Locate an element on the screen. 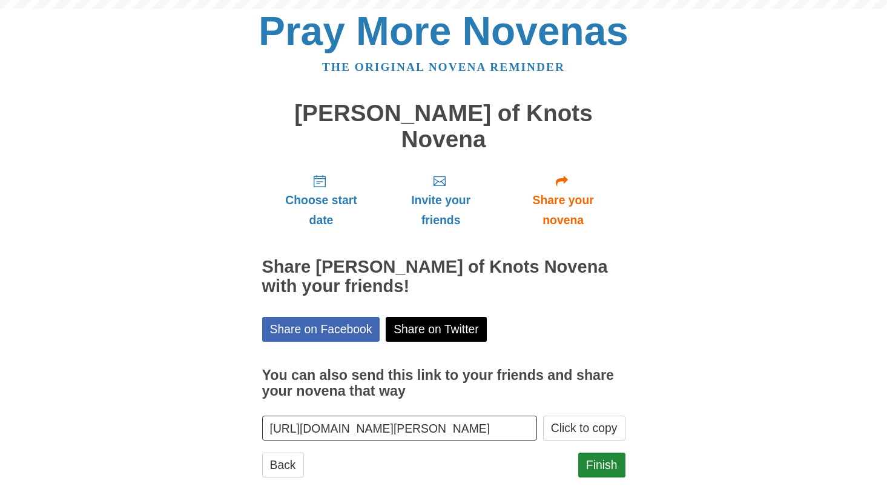 Image resolution: width=887 pixels, height=489 pixels. a: Share on Twitter is located at coordinates (436, 329).